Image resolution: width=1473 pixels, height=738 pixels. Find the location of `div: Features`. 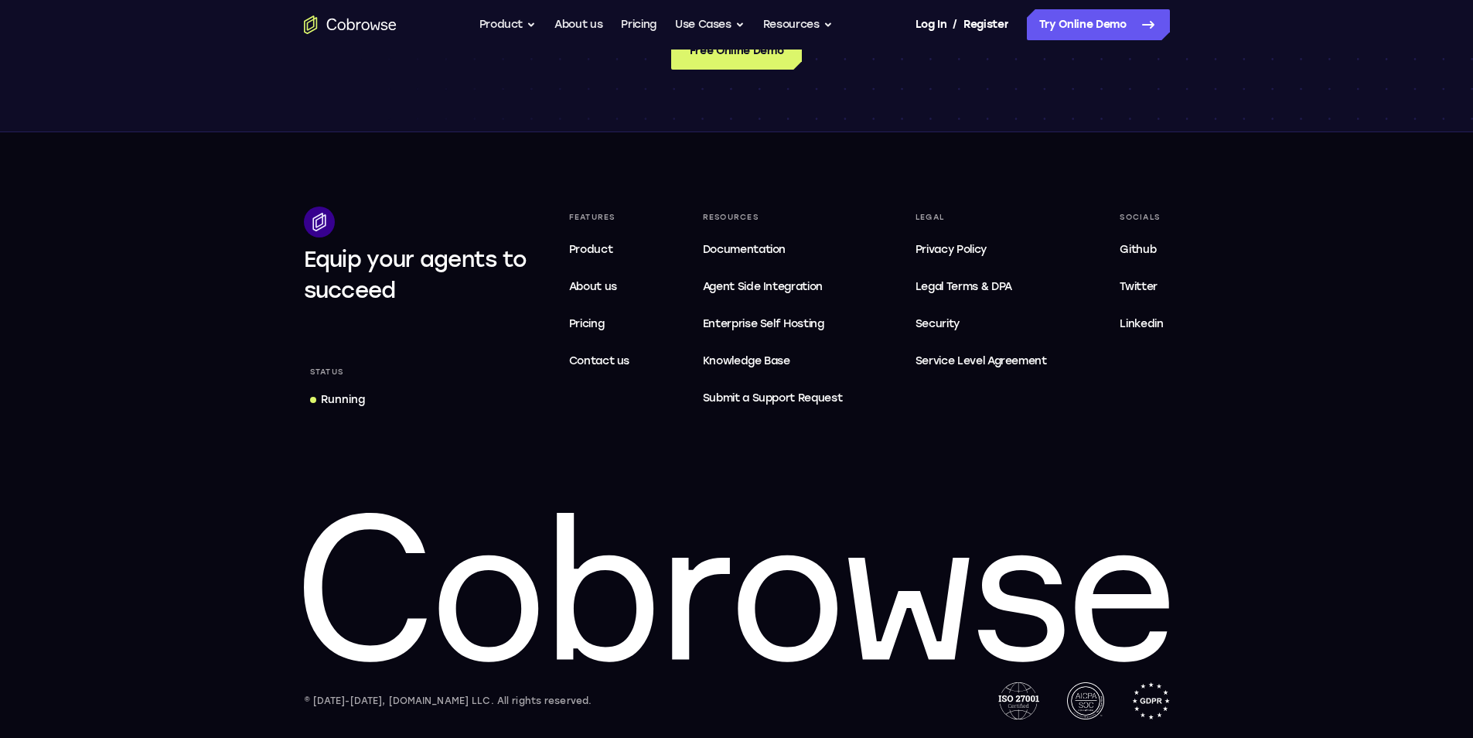

div: Features is located at coordinates (599, 217).